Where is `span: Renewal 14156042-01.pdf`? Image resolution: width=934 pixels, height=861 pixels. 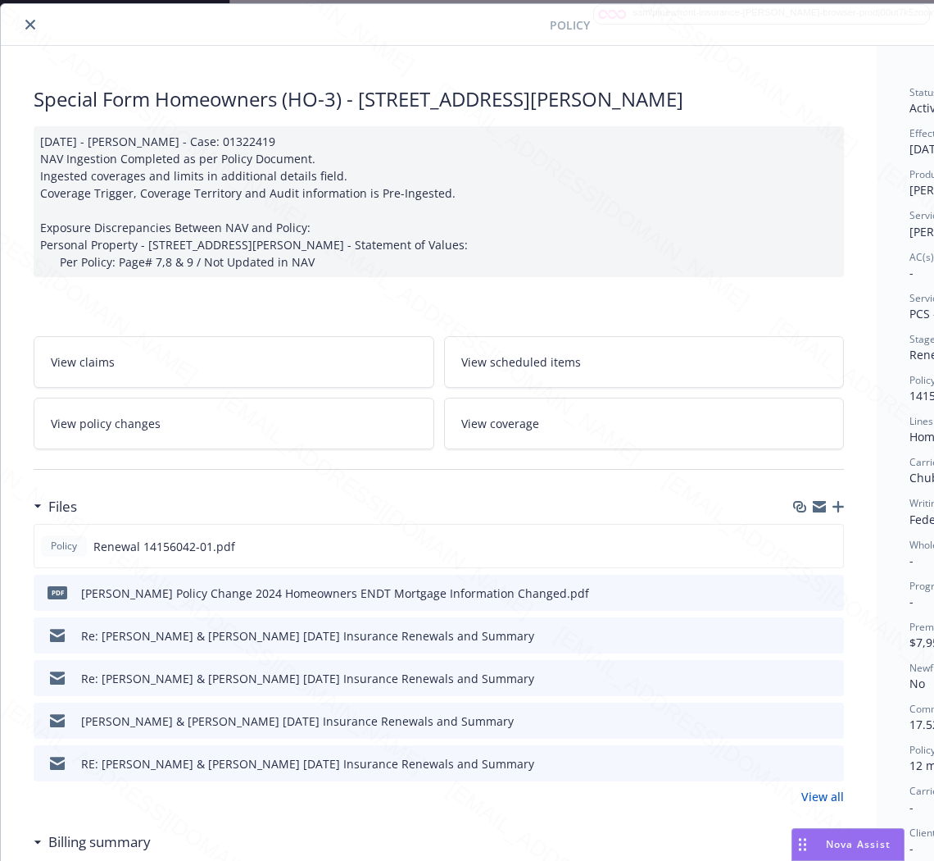
span: Renewal 14156042-01.pdf is located at coordinates (164, 546).